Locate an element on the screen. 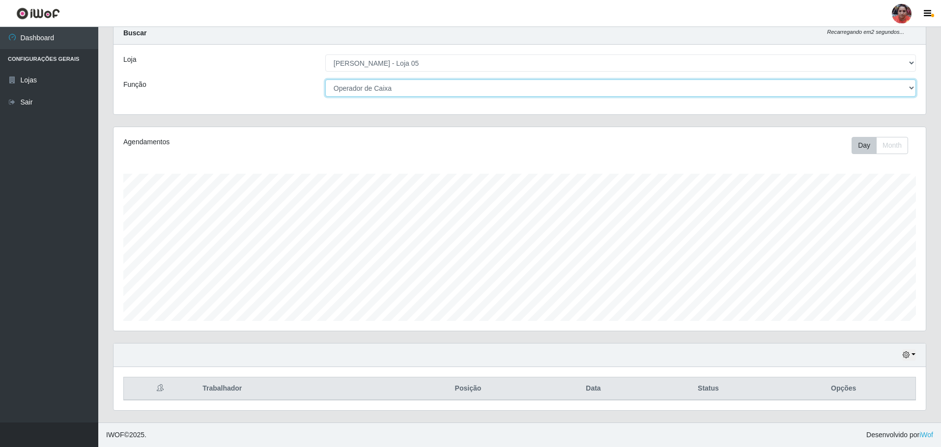 The height and width of the screenshot is (447, 941). button: Day is located at coordinates (864, 145).